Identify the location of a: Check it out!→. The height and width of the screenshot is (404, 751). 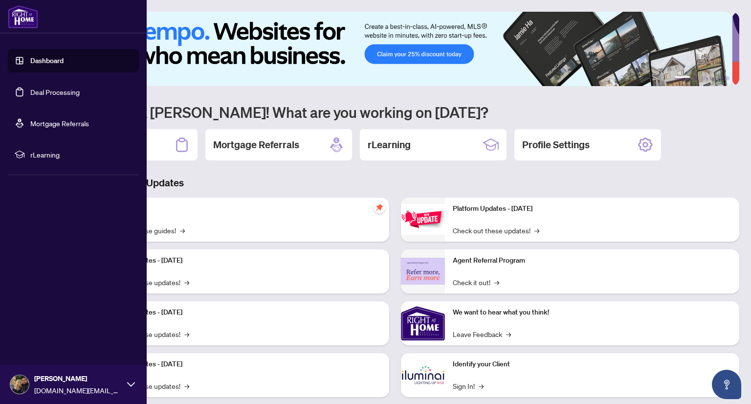
(475, 282).